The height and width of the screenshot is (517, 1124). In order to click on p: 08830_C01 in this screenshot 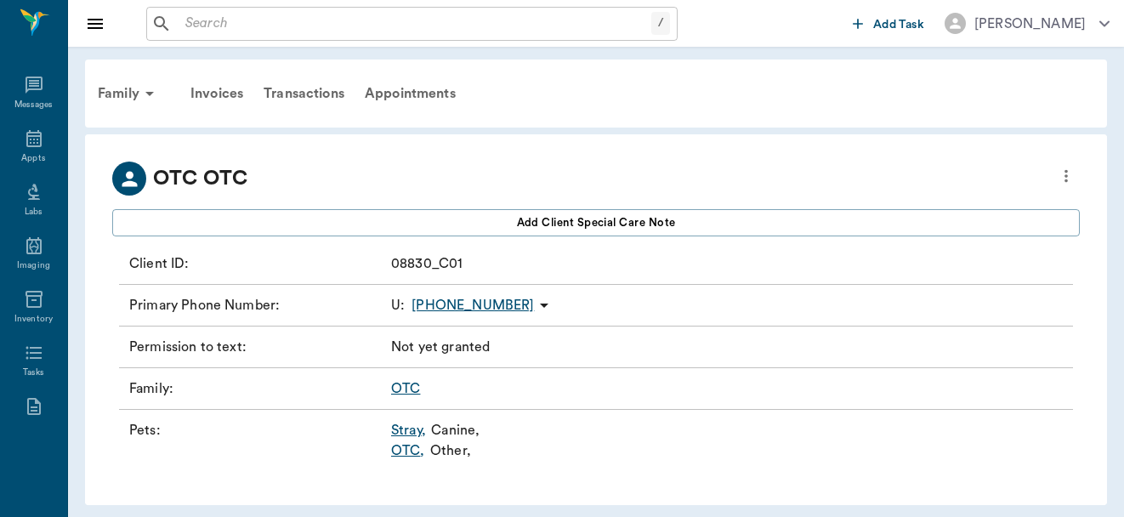, I will do `click(427, 264)`.